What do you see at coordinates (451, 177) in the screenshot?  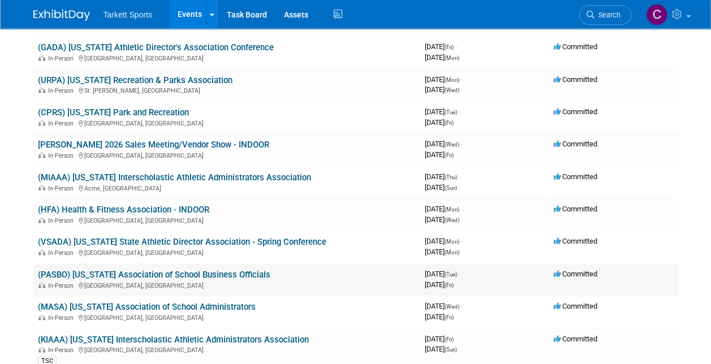 I see `span: (Thu)` at bounding box center [451, 177].